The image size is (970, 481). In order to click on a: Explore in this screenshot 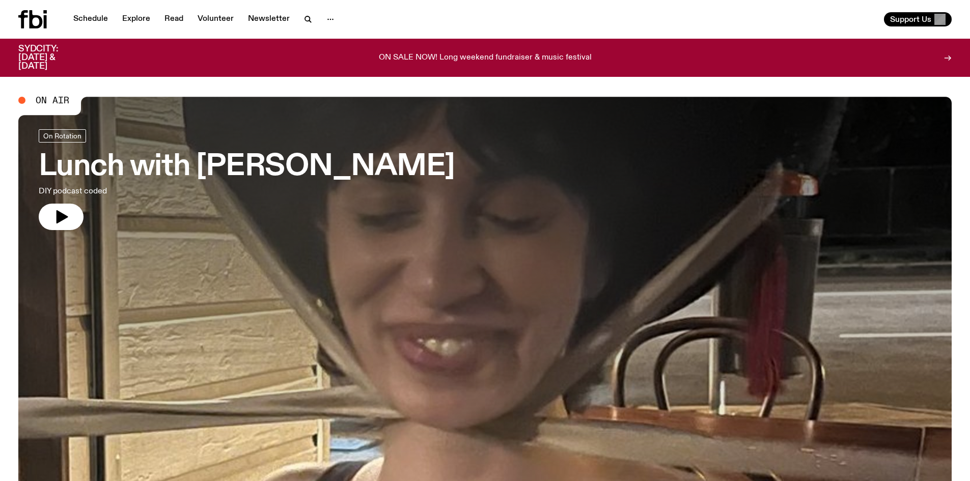, I will do `click(136, 19)`.